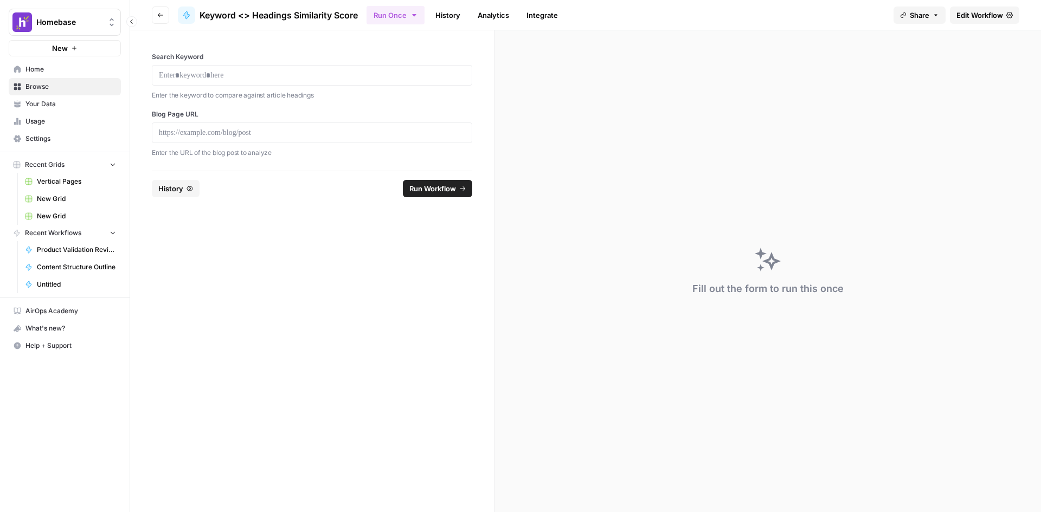  What do you see at coordinates (920, 15) in the screenshot?
I see `span: Share` at bounding box center [920, 15].